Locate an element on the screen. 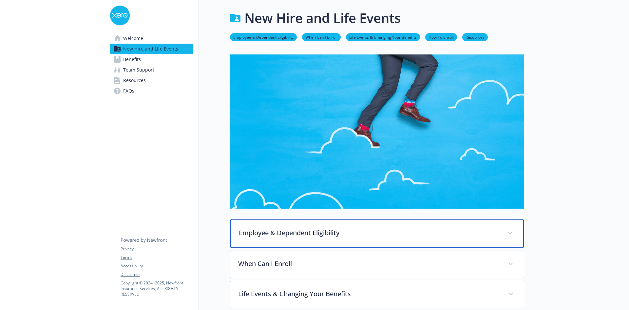  span: Benefits is located at coordinates (132, 59).